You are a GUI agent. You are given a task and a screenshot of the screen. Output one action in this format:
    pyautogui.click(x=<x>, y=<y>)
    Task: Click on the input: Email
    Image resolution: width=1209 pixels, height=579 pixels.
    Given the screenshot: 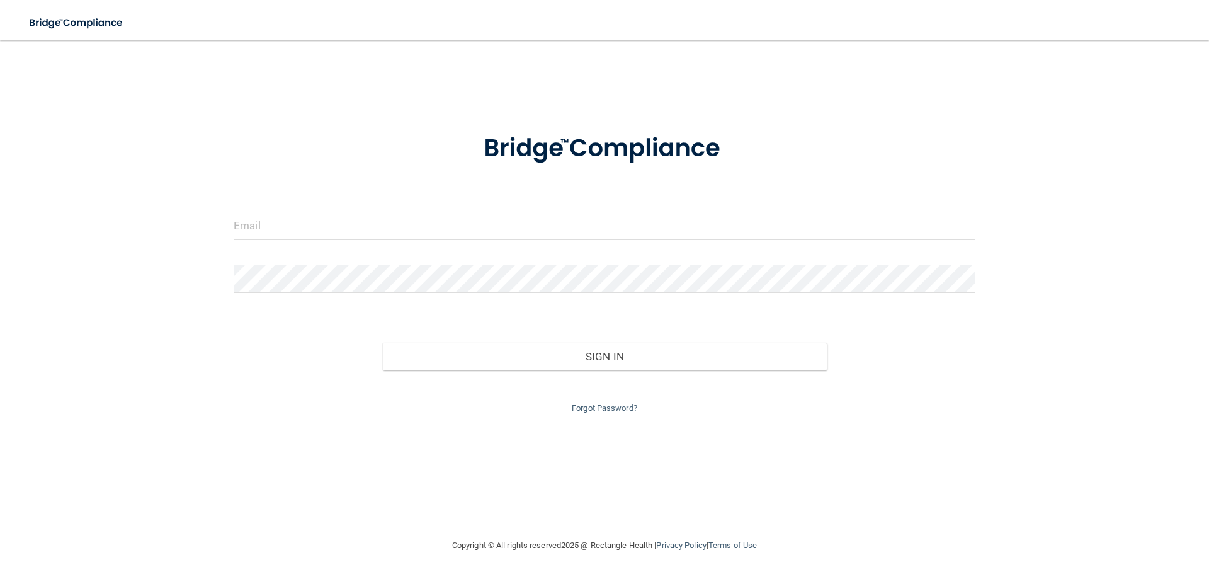 What is the action you would take?
    pyautogui.click(x=604, y=225)
    